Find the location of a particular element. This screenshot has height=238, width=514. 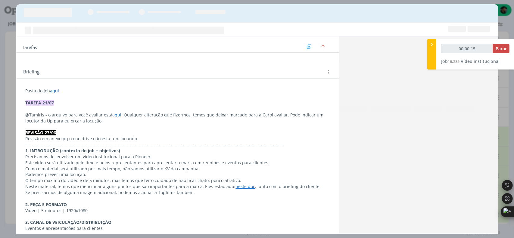

p: Eventos e apresentações para clientes is located at coordinates (178, 229).